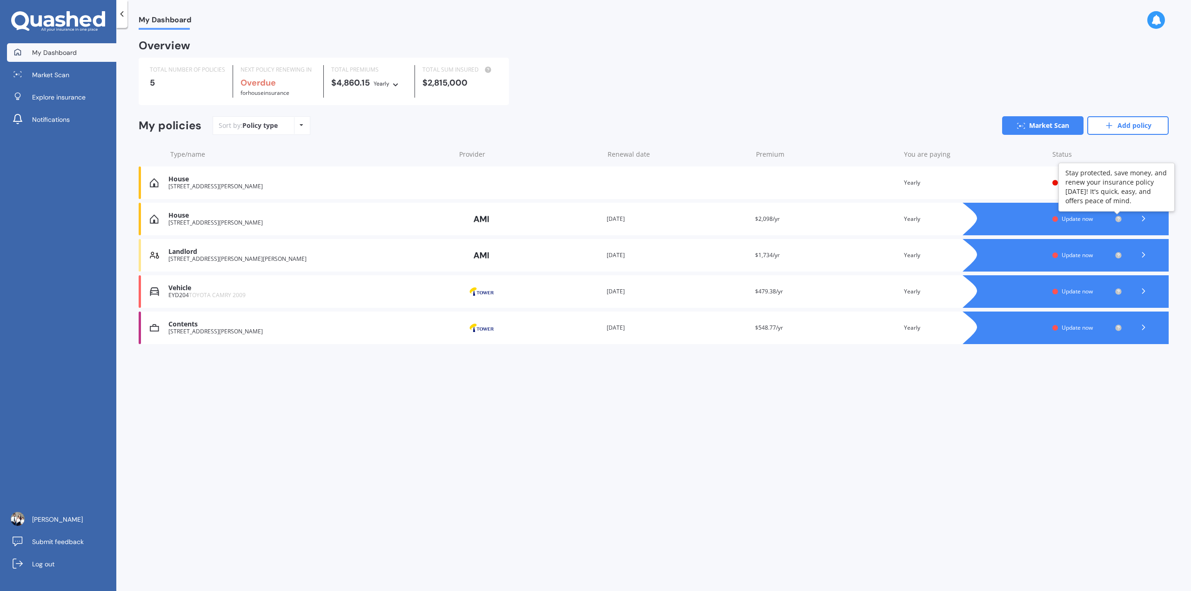 This screenshot has height=591, width=1191. What do you see at coordinates (769, 328) in the screenshot?
I see `span: $548.77/yr` at bounding box center [769, 328].